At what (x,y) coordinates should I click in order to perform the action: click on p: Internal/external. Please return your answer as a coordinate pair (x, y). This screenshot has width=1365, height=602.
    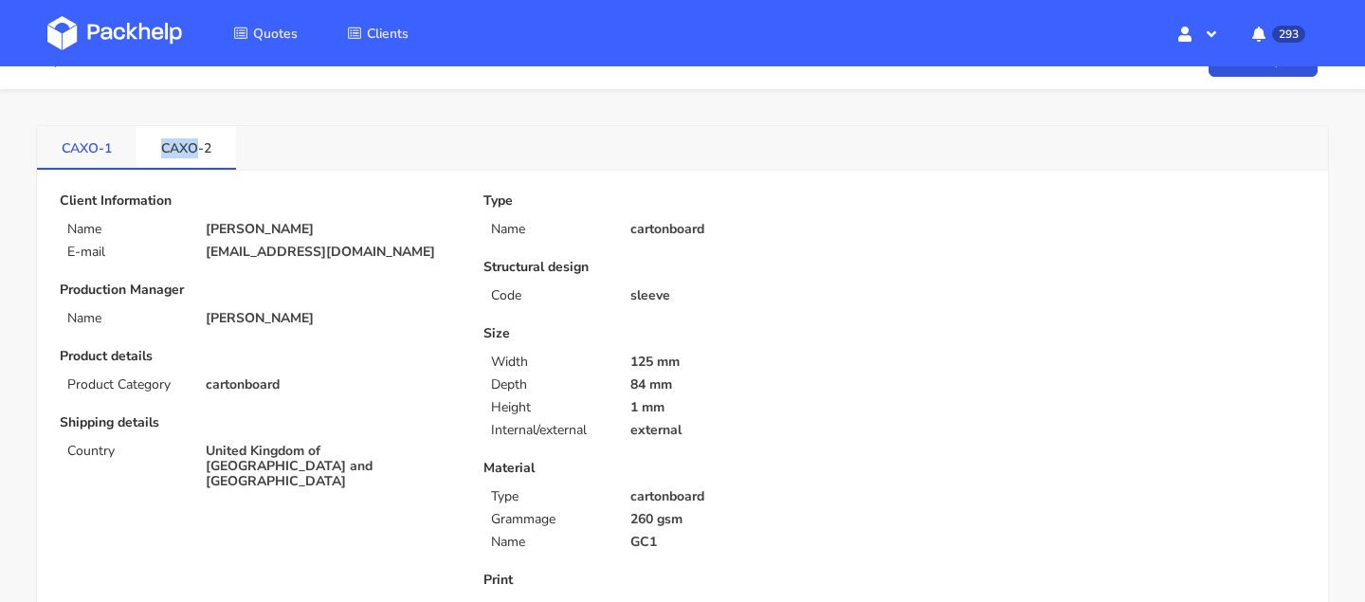
    Looking at the image, I should click on (549, 430).